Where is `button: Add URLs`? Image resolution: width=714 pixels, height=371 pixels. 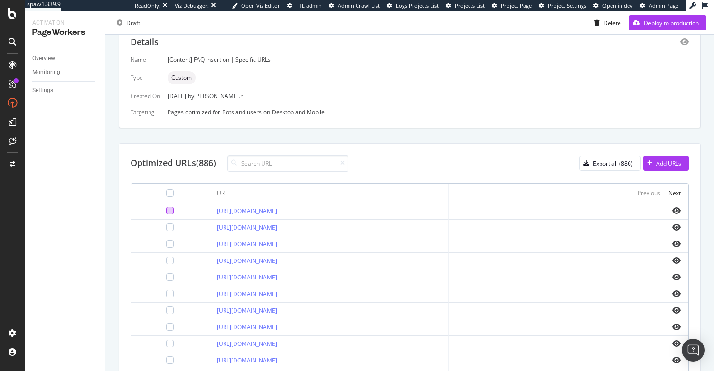 button: Add URLs is located at coordinates (666, 163).